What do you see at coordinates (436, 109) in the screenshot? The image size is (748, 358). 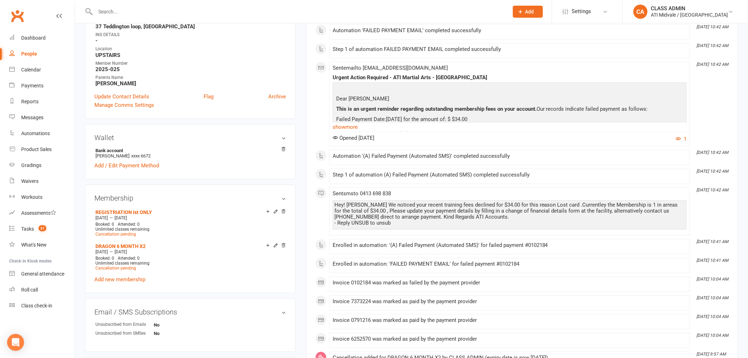 I see `span: This is an urgent reminder regarding outstanding membership fees on your account.` at bounding box center [436, 109].